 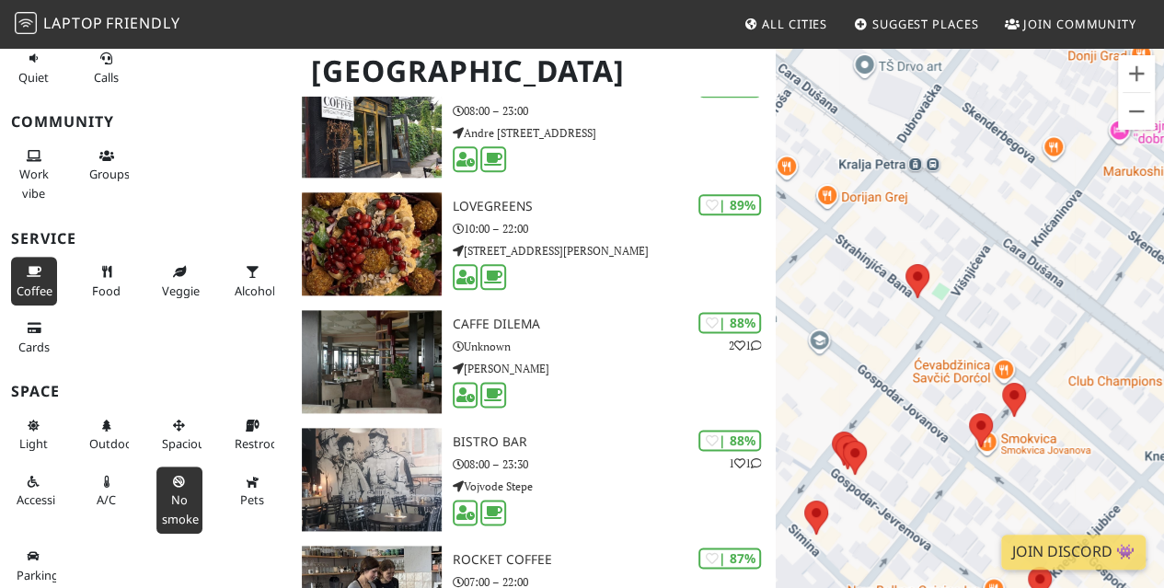 I want to click on h3: LoveGreens, so click(x=614, y=206).